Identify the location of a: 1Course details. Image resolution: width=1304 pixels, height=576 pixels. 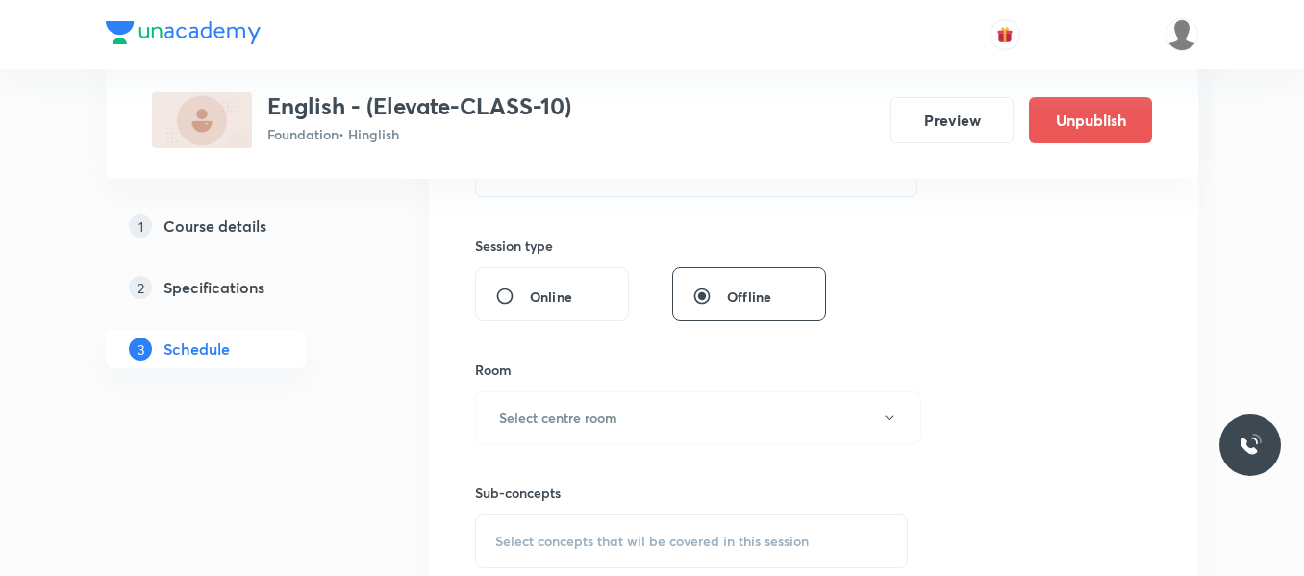
(237, 226).